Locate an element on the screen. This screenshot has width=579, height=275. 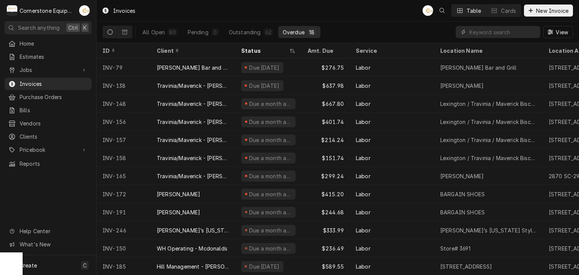
div: 62 is located at coordinates (268, 32).